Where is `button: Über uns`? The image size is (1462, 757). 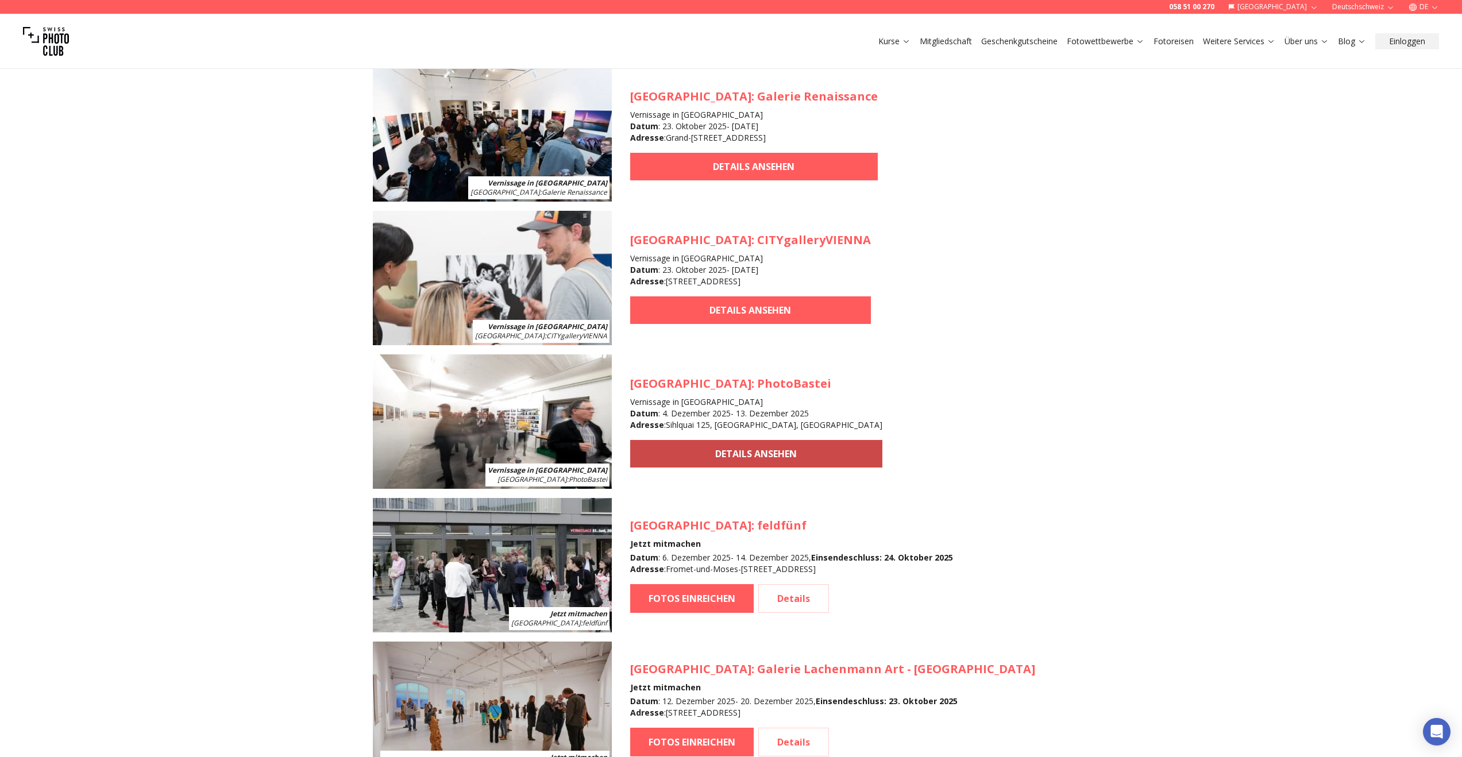 button: Über uns is located at coordinates (1306, 41).